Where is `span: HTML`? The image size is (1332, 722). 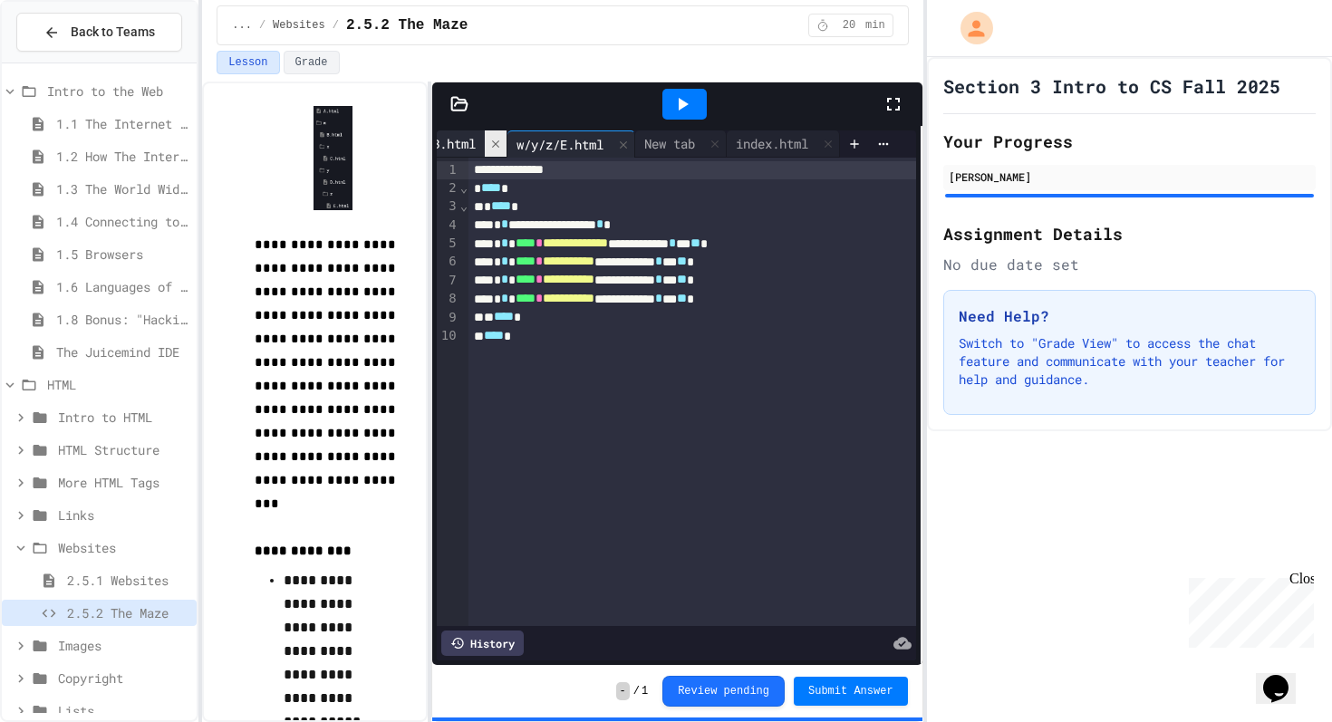
span: HTML is located at coordinates (118, 384).